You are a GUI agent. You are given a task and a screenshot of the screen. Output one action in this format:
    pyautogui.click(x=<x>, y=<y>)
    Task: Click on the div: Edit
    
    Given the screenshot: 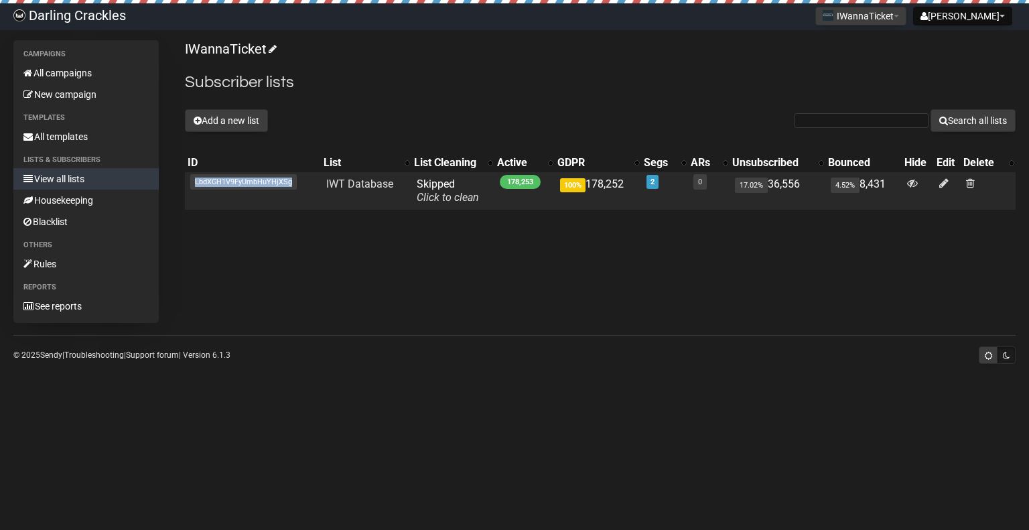 What is the action you would take?
    pyautogui.click(x=948, y=163)
    